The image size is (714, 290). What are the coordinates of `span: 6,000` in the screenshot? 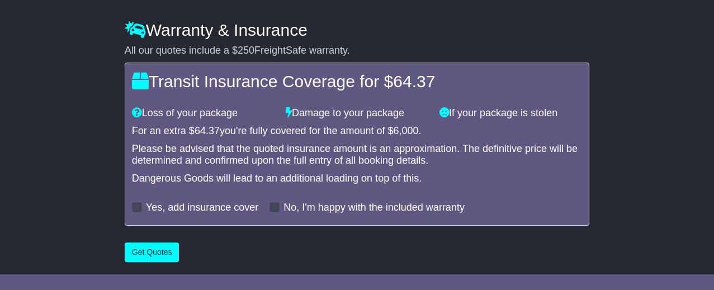 It's located at (406, 131).